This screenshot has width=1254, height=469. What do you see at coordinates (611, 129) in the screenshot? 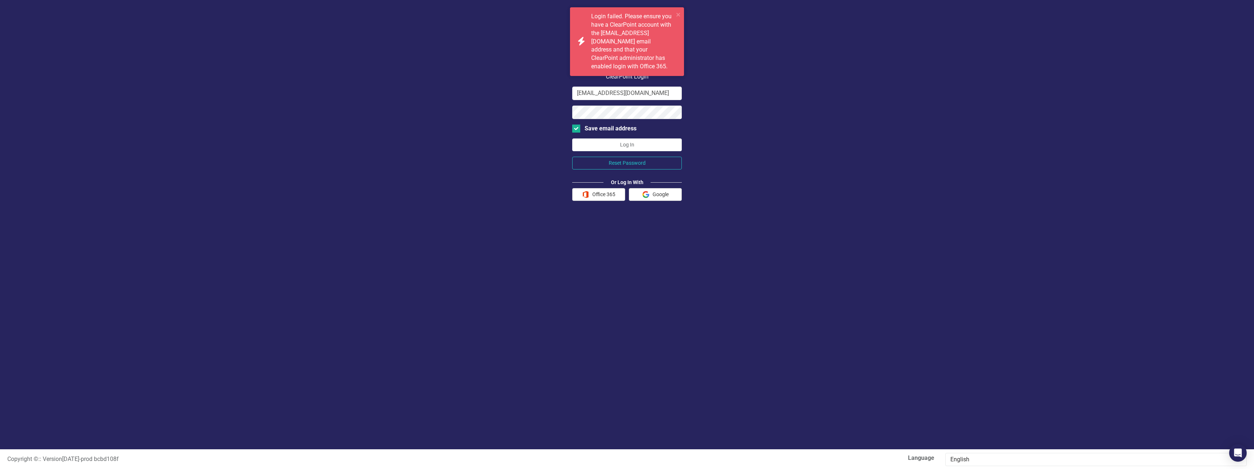
I see `div: Save email address` at bounding box center [611, 129].